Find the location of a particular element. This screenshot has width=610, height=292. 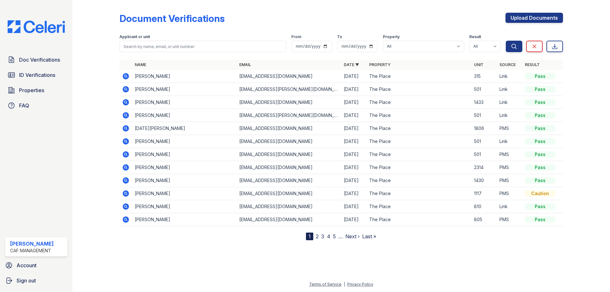

div: 1 is located at coordinates (309, 236).